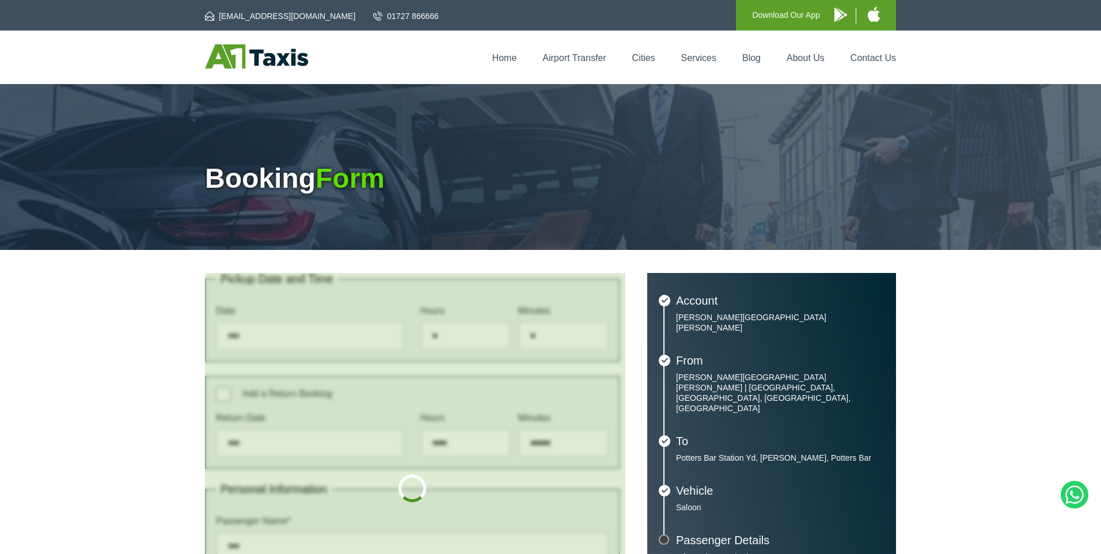 This screenshot has height=554, width=1101. I want to click on h3: Passenger Details, so click(780, 540).